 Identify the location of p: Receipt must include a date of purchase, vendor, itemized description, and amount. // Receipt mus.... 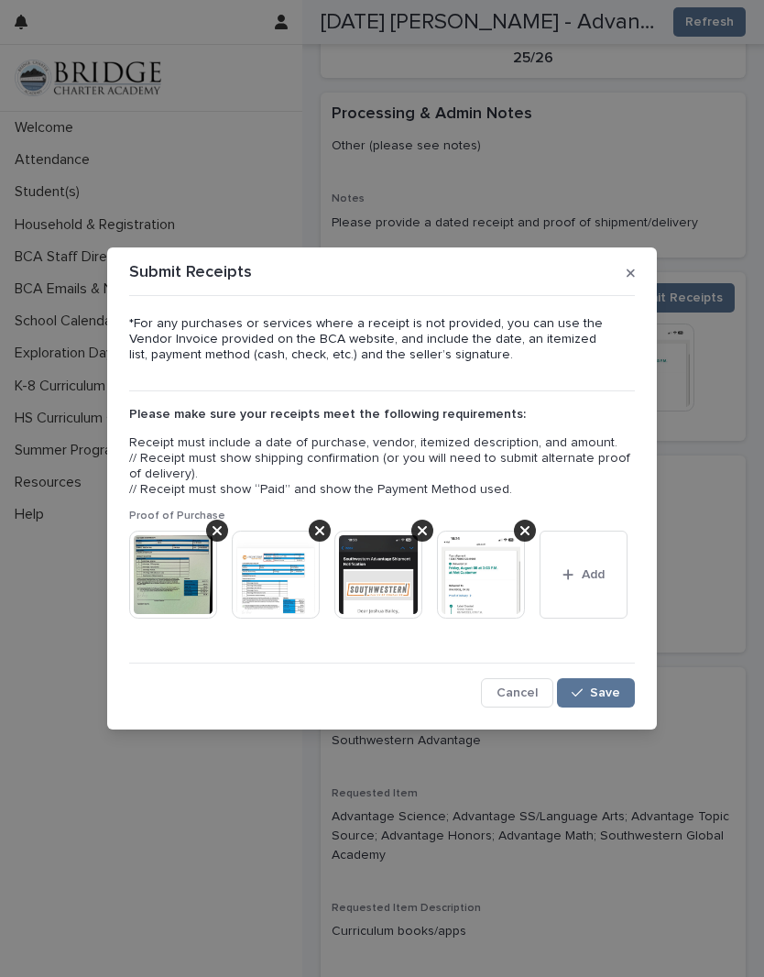
(382, 466).